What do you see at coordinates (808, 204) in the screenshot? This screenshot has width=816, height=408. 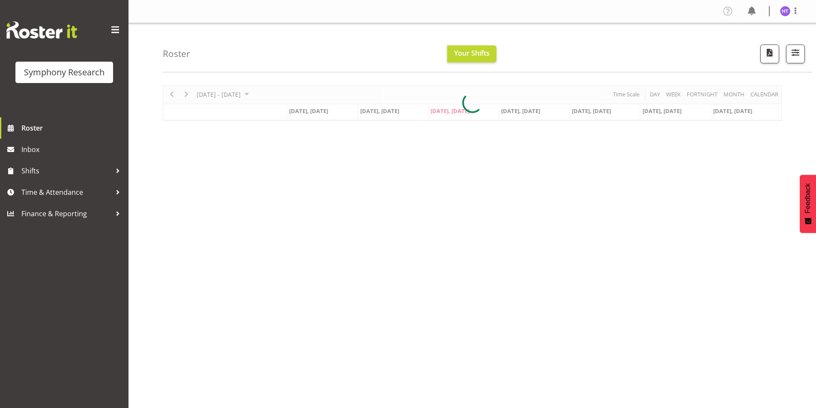 I see `button: Feedback - Show survey` at bounding box center [808, 204].